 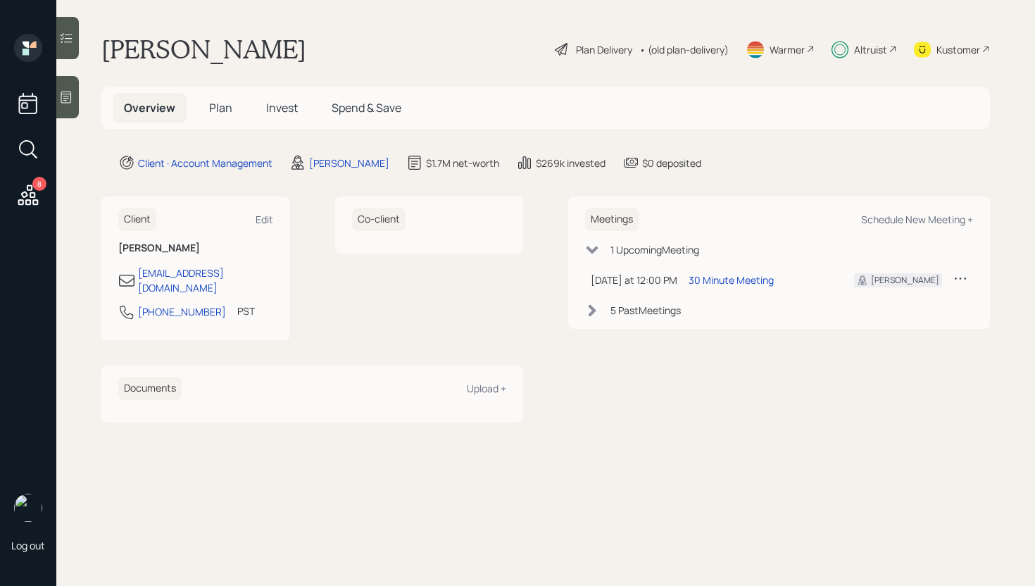 What do you see at coordinates (672, 163) in the screenshot?
I see `div: $0 deposited` at bounding box center [672, 163].